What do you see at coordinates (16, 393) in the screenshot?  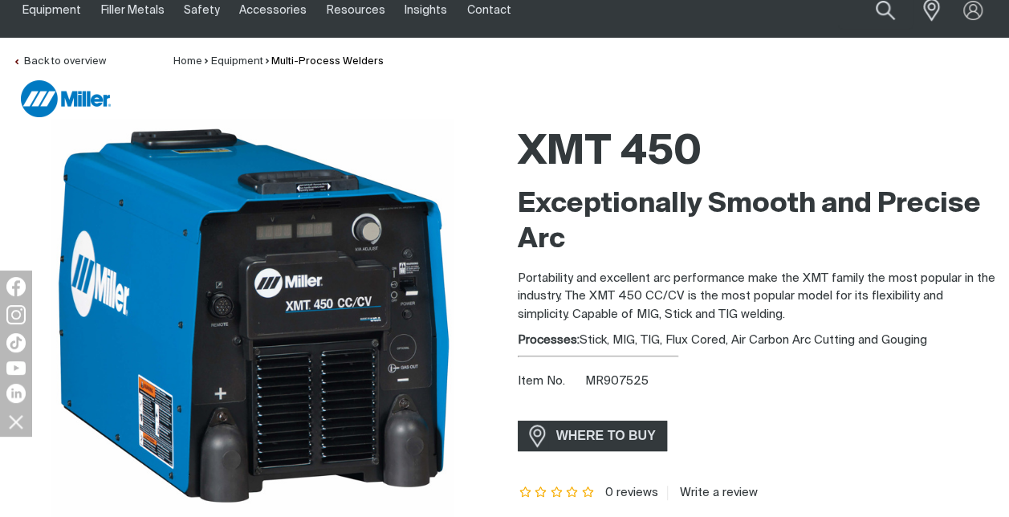 I see `img: LinkedIn` at bounding box center [16, 393].